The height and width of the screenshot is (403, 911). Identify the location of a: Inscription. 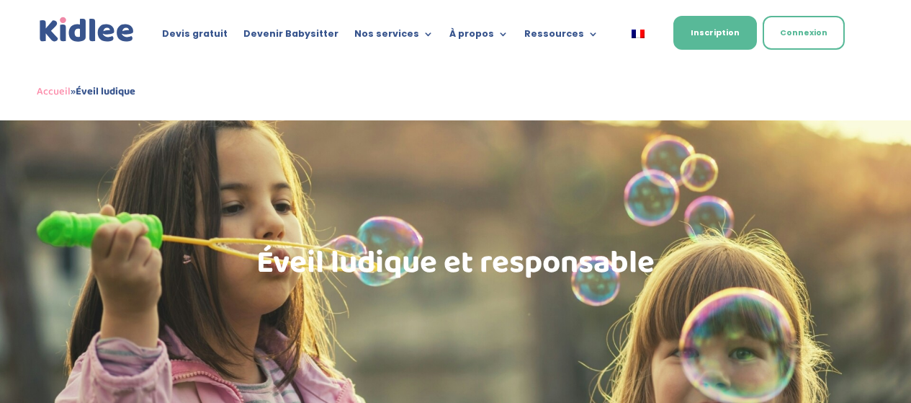
(715, 32).